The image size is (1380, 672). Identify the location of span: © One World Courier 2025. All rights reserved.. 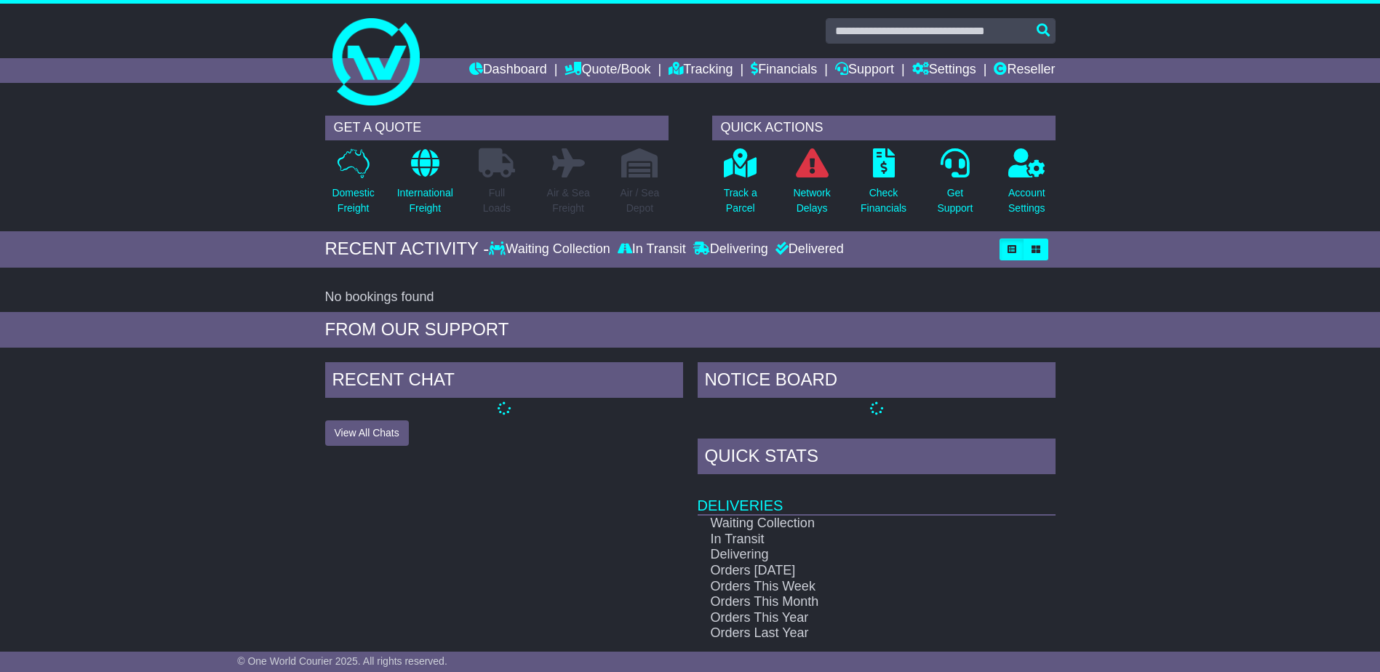
(342, 661).